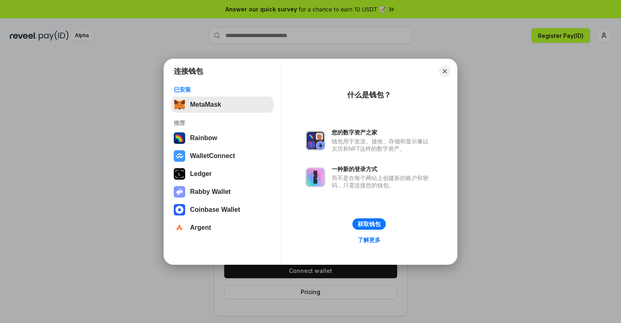 This screenshot has height=323, width=621. Describe the element at coordinates (222, 192) in the screenshot. I see `button: Rabby Wallet` at that location.